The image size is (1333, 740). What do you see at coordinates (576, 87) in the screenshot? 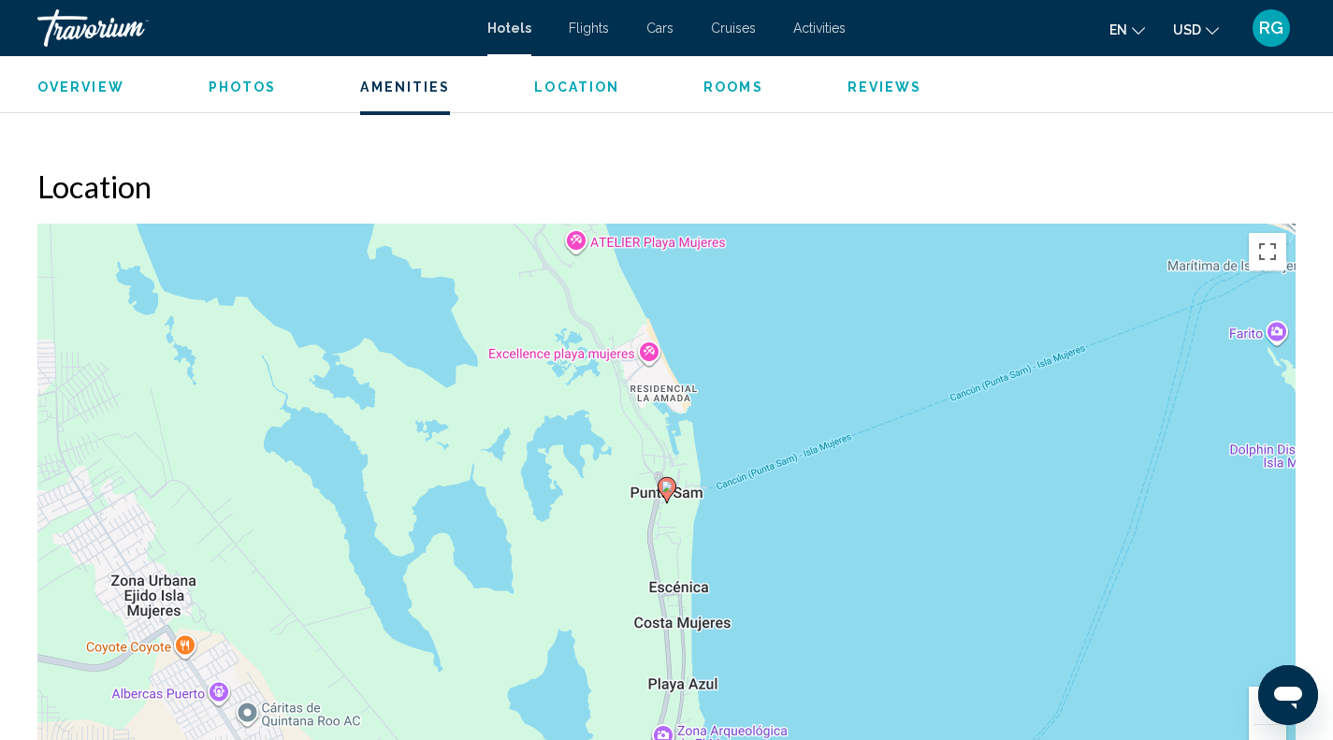
I see `span: Location` at bounding box center [576, 87].